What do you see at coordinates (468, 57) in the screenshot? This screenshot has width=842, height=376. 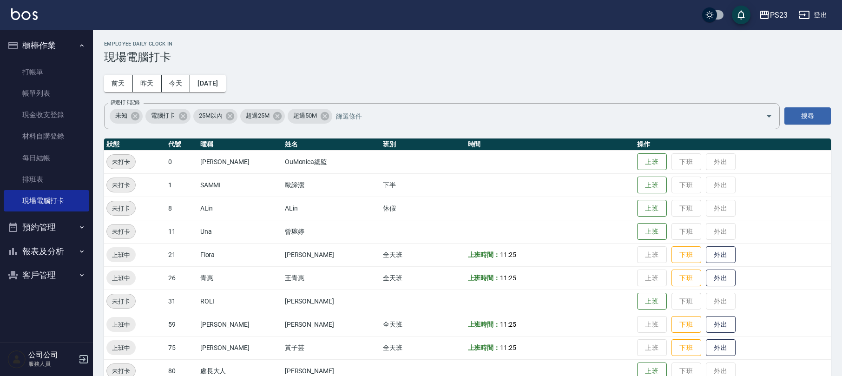 I see `h3: 現場電腦打卡` at bounding box center [468, 57].